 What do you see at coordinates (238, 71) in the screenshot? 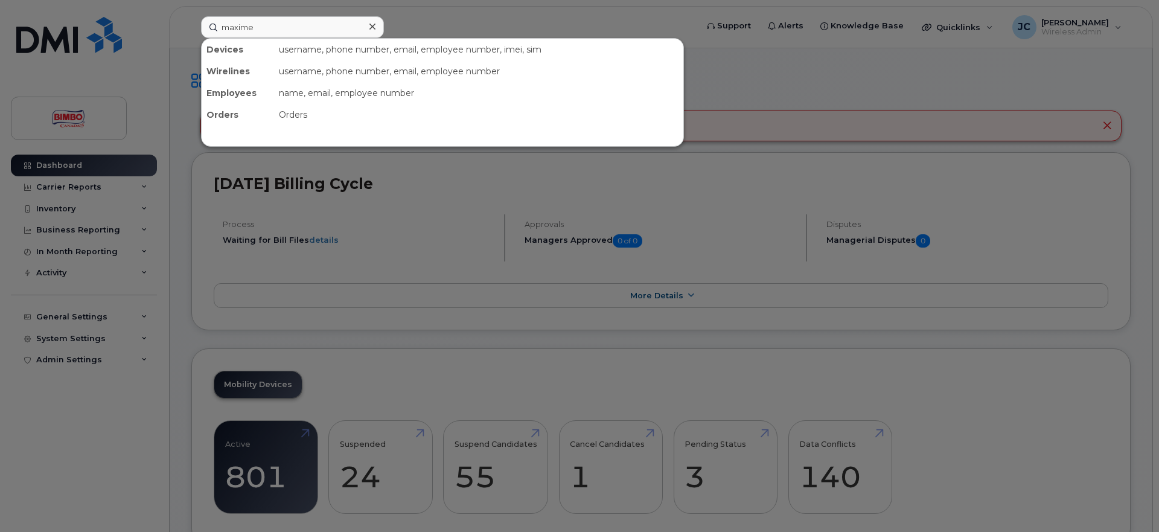
I see `div: Wirelines` at bounding box center [238, 71].